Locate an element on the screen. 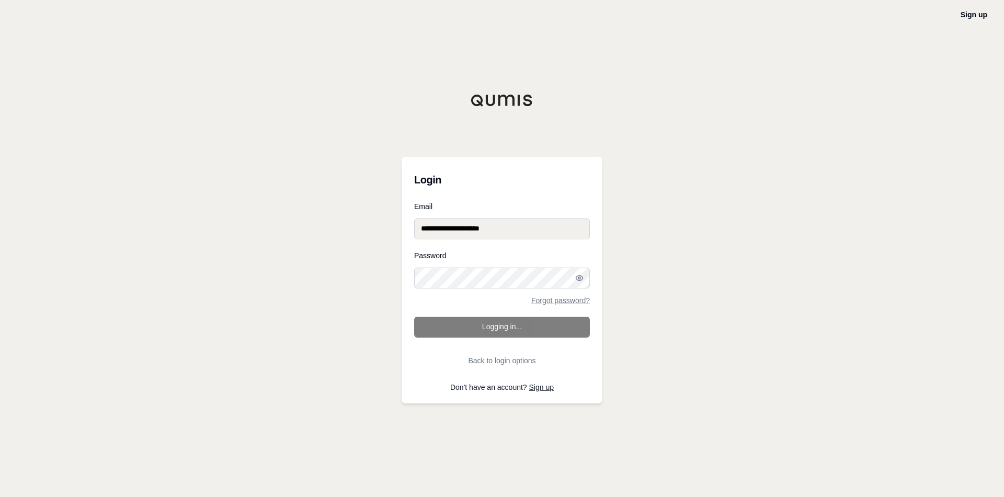 The image size is (1004, 497). label: Password is located at coordinates (502, 256).